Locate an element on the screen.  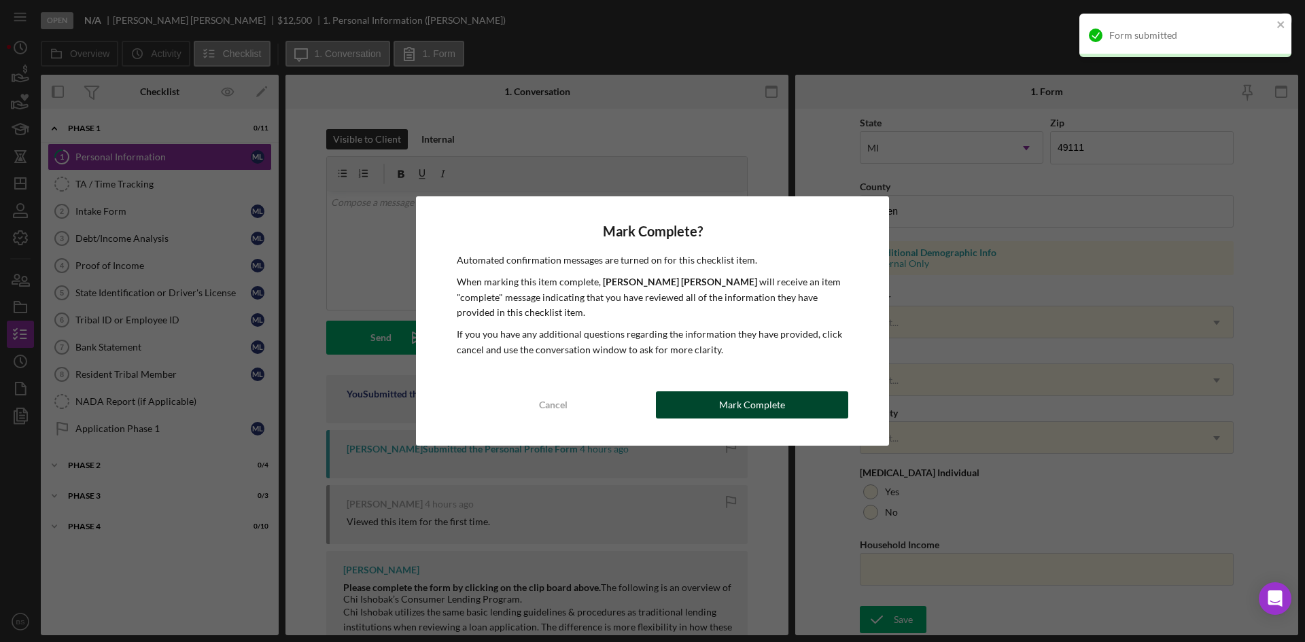
p: When marking this item complete, will receive an item "complete" message indicating that you have... is located at coordinates (652, 297).